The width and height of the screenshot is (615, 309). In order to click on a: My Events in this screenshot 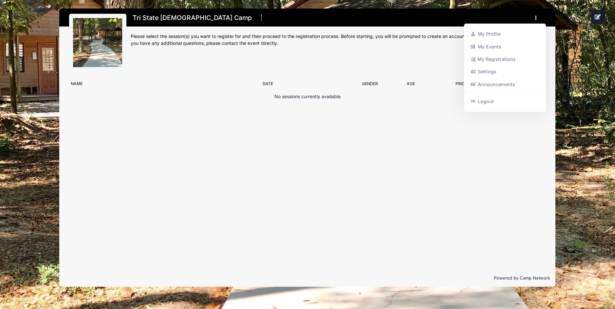, I will do `click(505, 46)`.